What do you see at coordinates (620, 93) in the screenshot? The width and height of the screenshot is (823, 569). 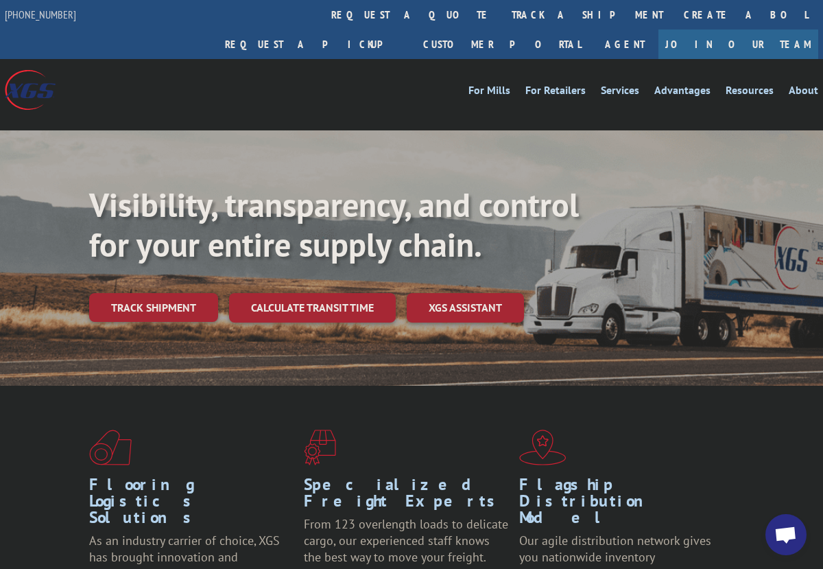 I see `a: Services` at bounding box center [620, 93].